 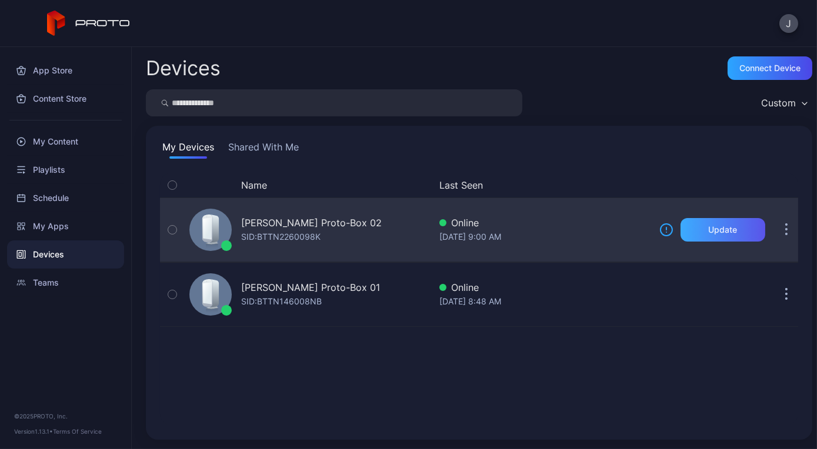 I want to click on div: My Content, so click(x=65, y=142).